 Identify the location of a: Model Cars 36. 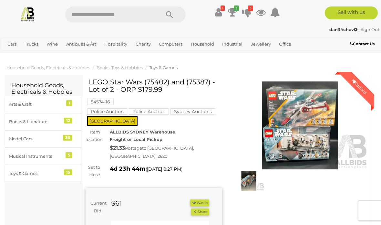
(43, 139).